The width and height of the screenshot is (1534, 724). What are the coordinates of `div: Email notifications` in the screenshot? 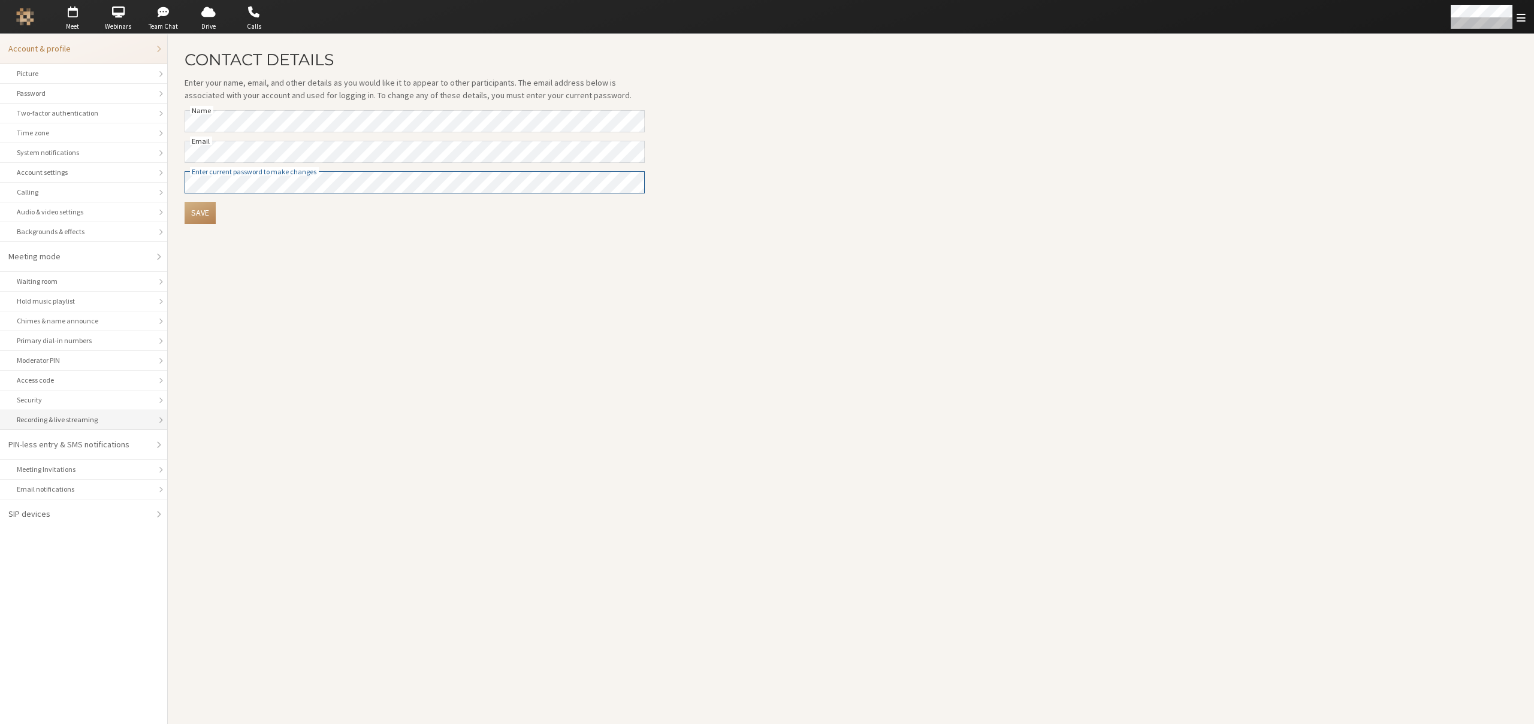 It's located at (83, 489).